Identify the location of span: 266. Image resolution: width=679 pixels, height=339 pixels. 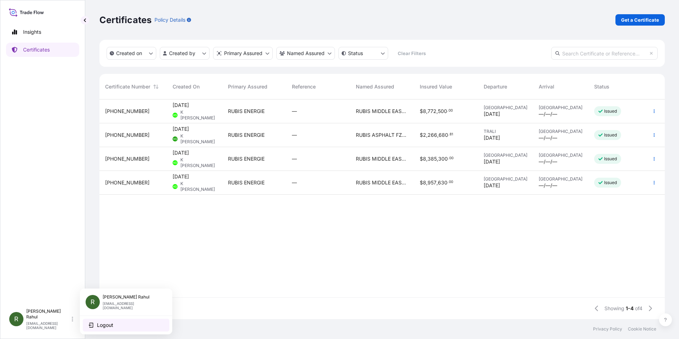
(432, 135).